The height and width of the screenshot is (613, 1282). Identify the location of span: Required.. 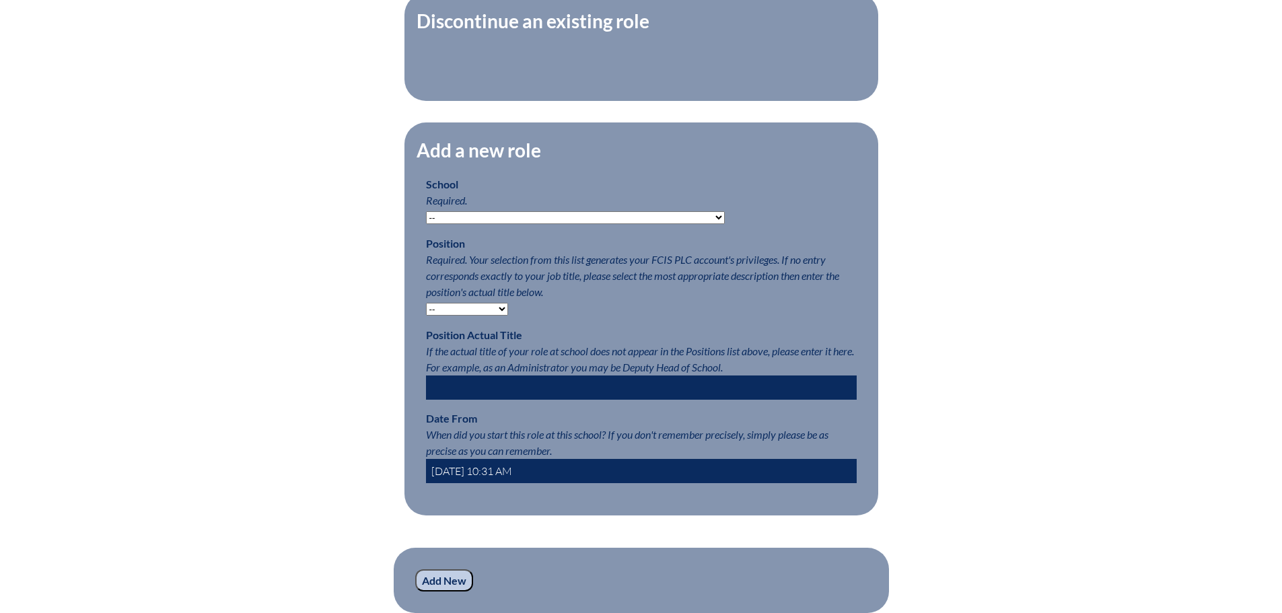
(446, 200).